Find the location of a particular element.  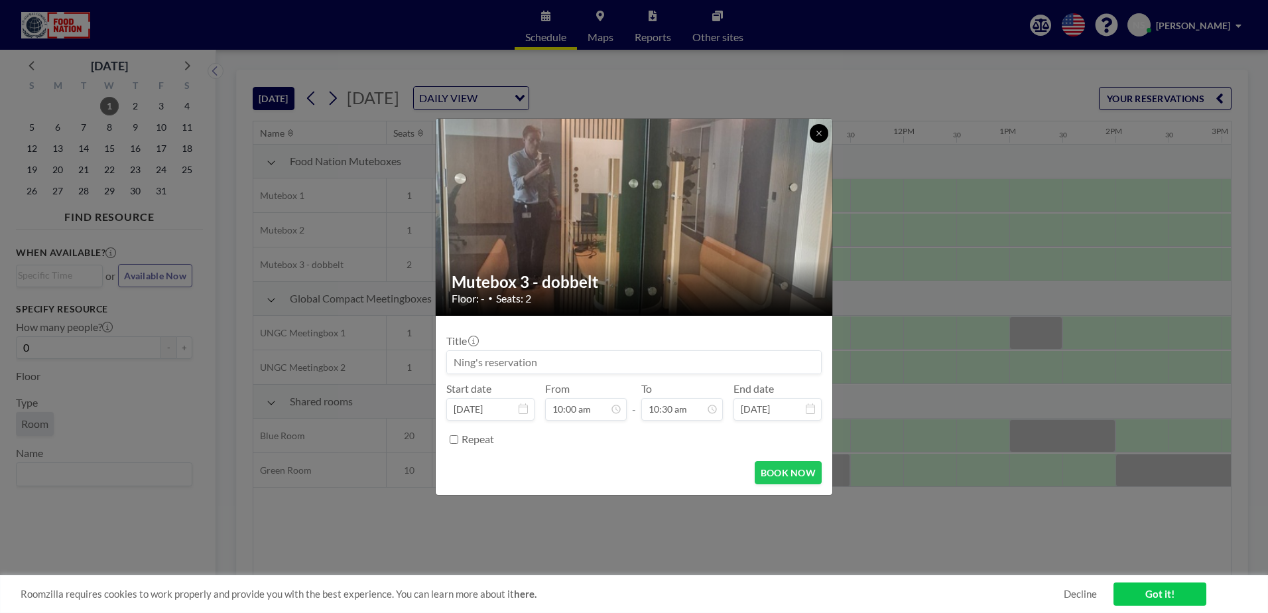

h2: Mutebox 3 - dobbelt is located at coordinates (635, 282).